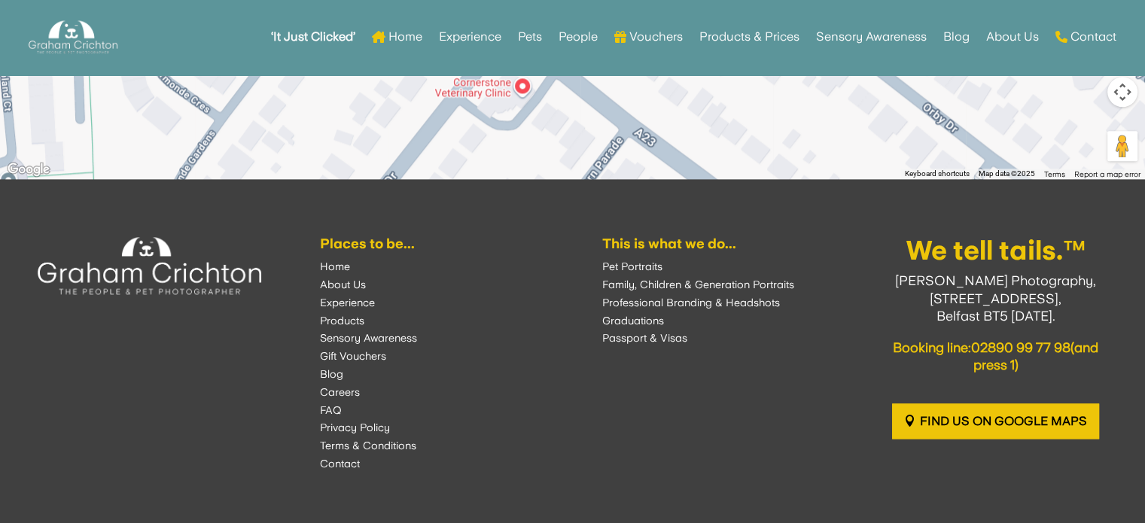 The image size is (1145, 523). I want to click on a: Passport & Visas, so click(645, 338).